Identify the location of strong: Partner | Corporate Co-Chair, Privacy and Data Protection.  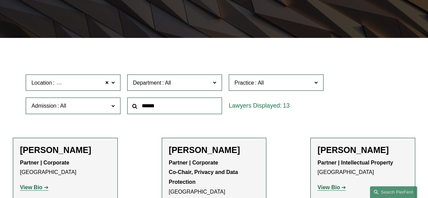
(204, 172).